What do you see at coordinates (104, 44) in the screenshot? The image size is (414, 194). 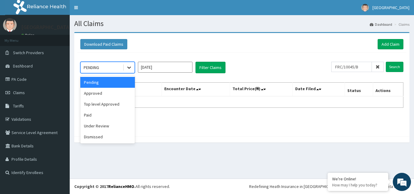 I see `button: Download Paid Claims` at bounding box center [104, 44].